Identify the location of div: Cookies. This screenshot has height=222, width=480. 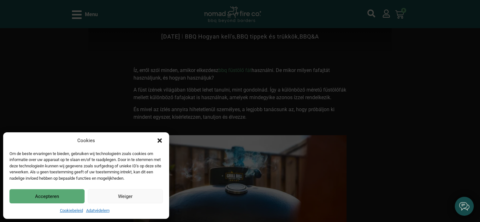
(86, 140).